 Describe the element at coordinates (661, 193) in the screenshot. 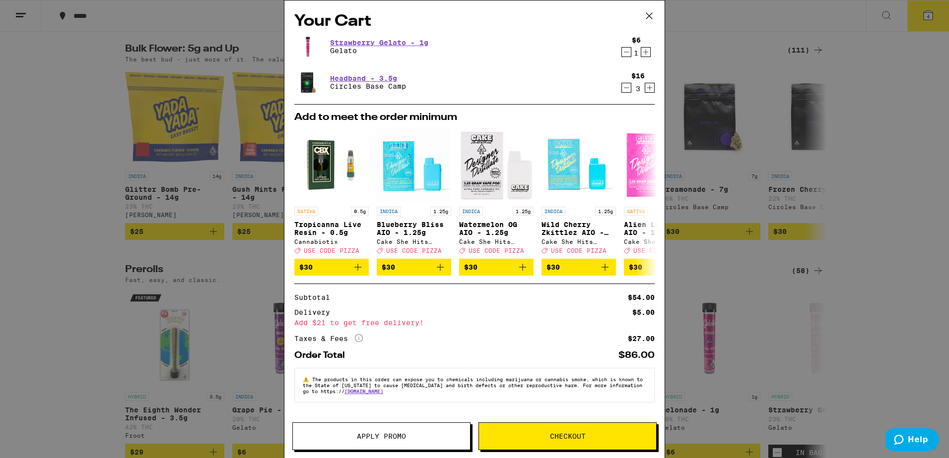

I see `a: Open page for Alien Lemonade AIO - 1.25g from Cake She Hits Different` at that location.